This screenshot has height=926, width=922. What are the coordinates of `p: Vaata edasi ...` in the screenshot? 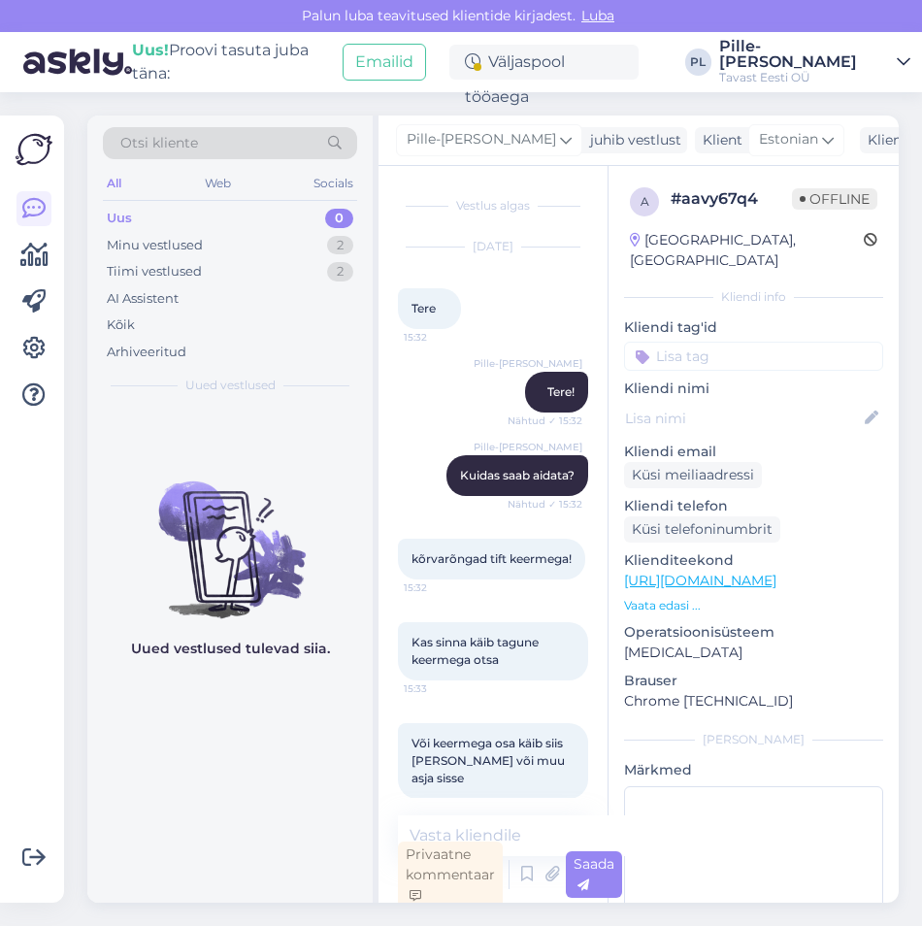 It's located at (753, 605).